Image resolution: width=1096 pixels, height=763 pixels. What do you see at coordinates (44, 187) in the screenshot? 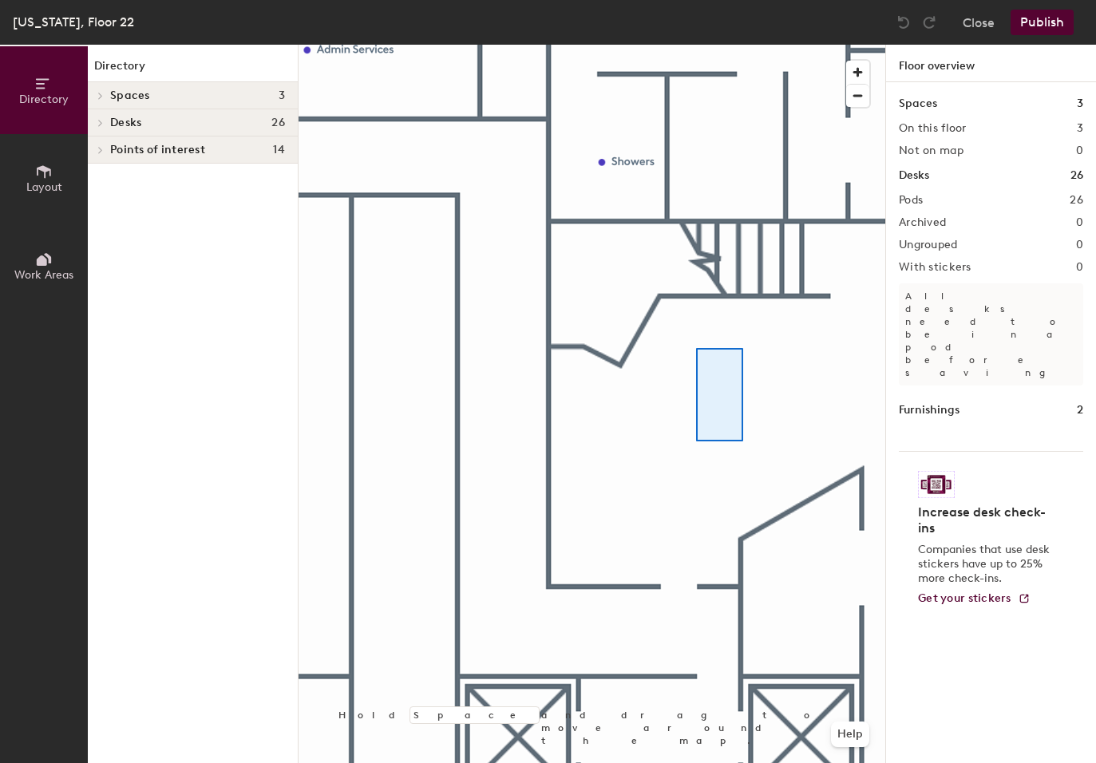
I see `span: Layout` at bounding box center [44, 187].